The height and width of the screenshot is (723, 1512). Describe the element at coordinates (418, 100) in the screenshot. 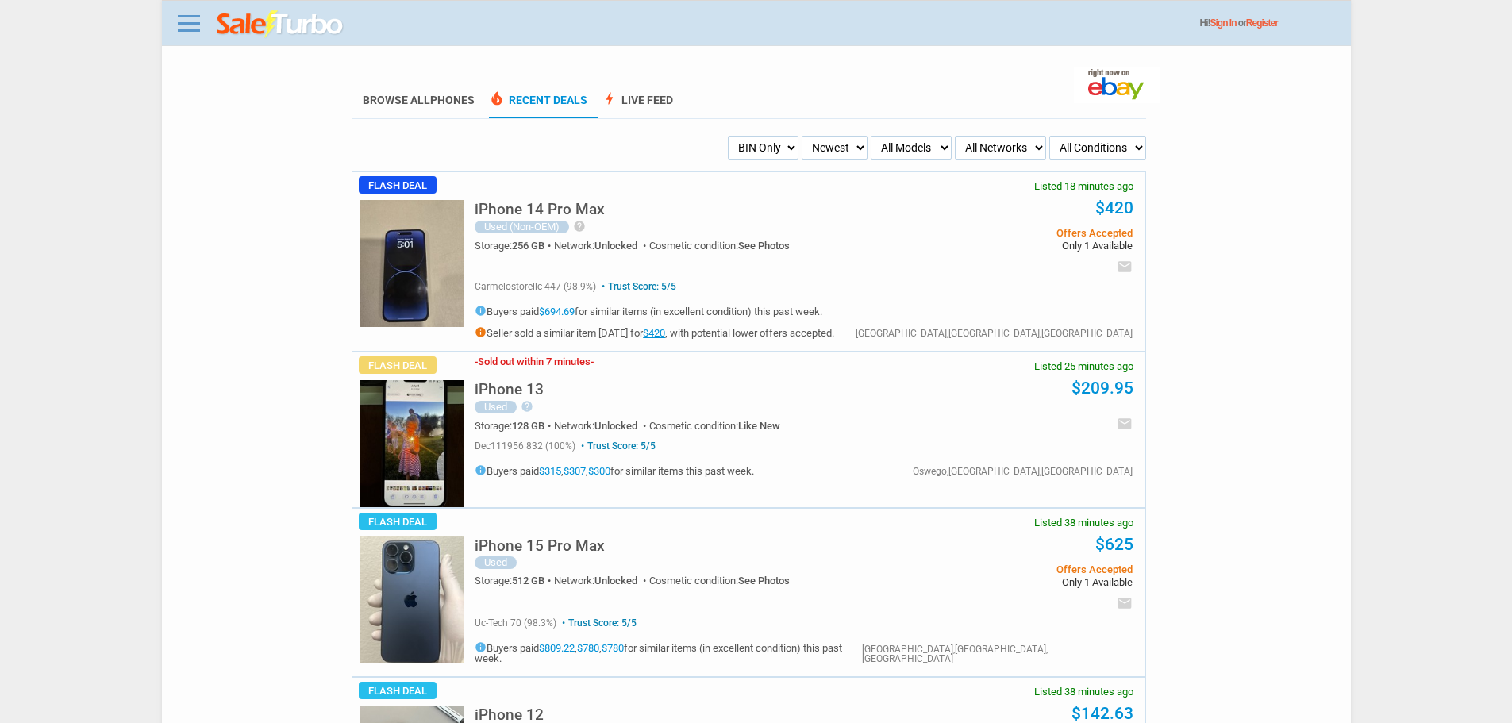

I see `a: Browse AllPhones` at that location.